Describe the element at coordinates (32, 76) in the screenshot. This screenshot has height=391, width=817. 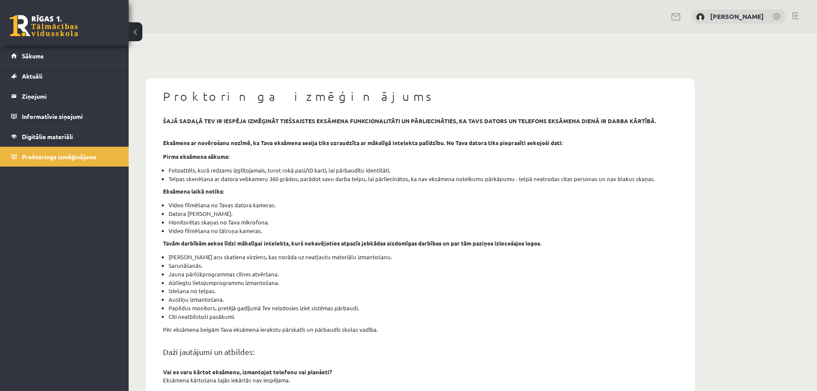
I see `span: Aktuāli` at that location.